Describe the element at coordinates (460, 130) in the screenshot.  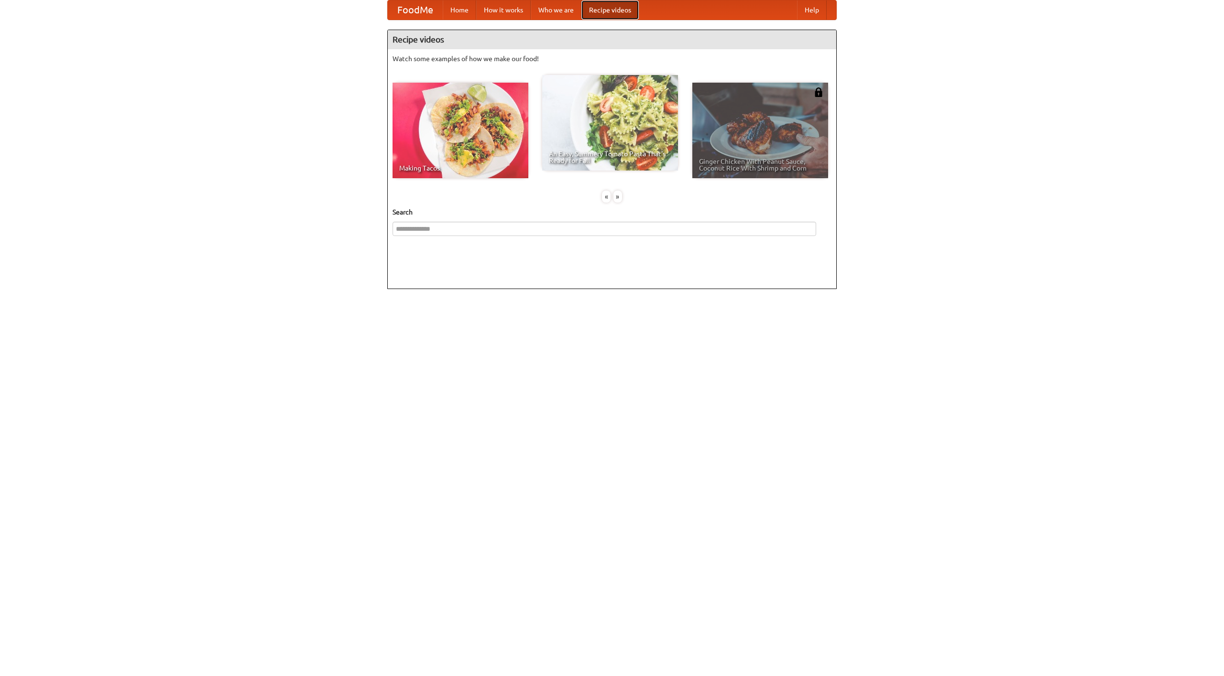
I see `a: Making Tacos` at that location.